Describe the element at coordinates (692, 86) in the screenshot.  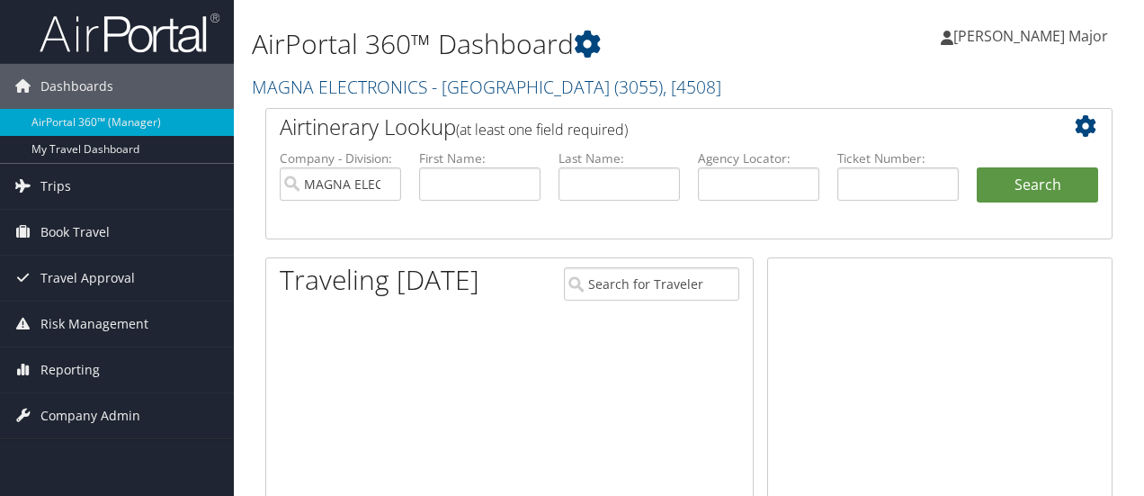
I see `span: , [ 4508 ]` at that location.